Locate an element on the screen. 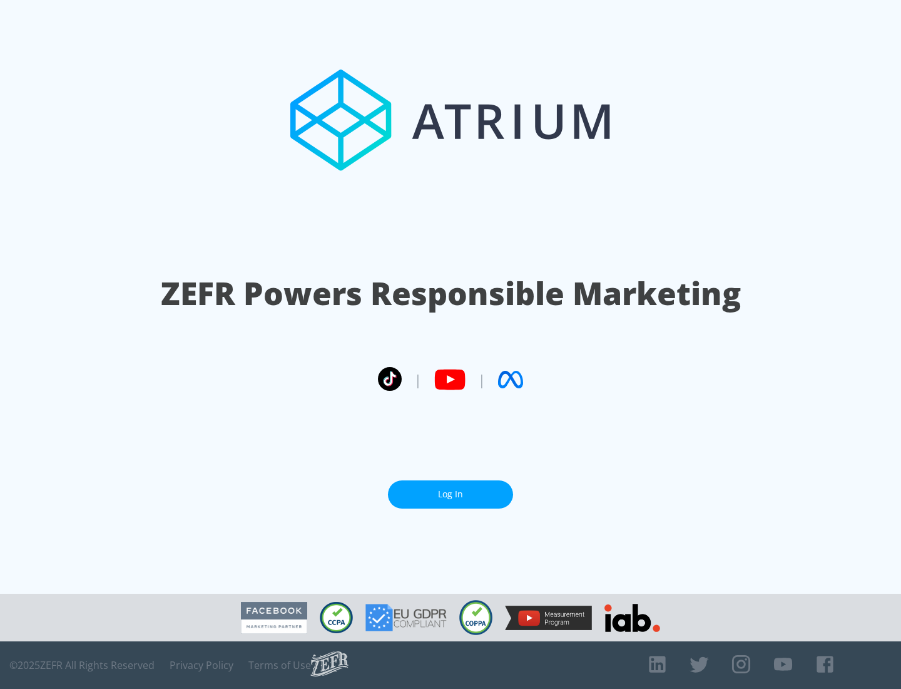 The height and width of the screenshot is (689, 901). img: GDPR Compliant is located at coordinates (406, 617).